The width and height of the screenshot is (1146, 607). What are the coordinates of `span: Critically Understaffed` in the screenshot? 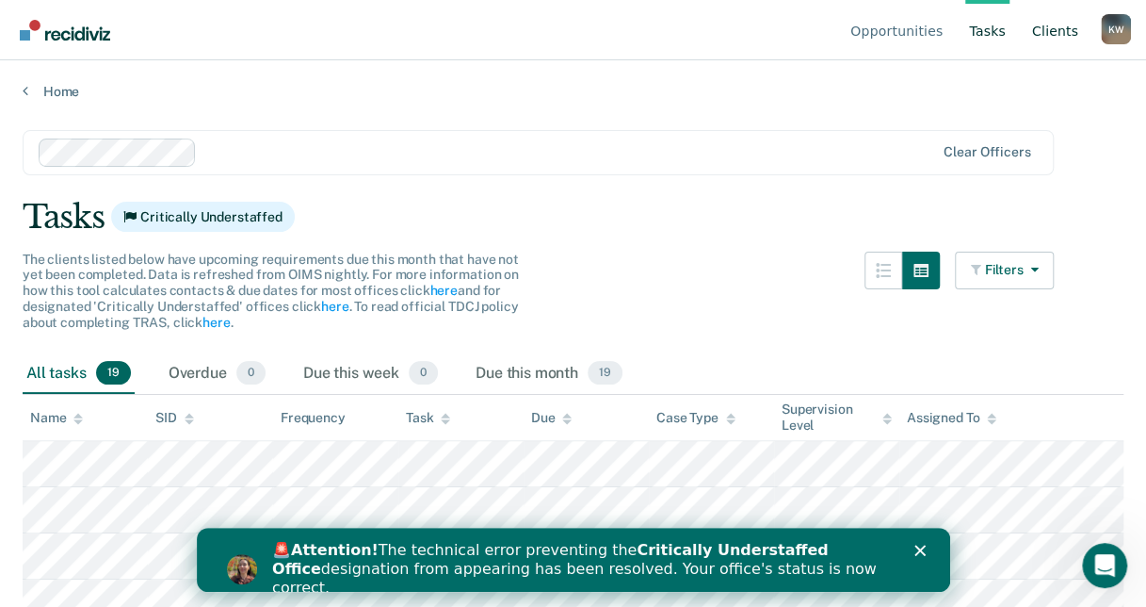 It's located at (203, 217).